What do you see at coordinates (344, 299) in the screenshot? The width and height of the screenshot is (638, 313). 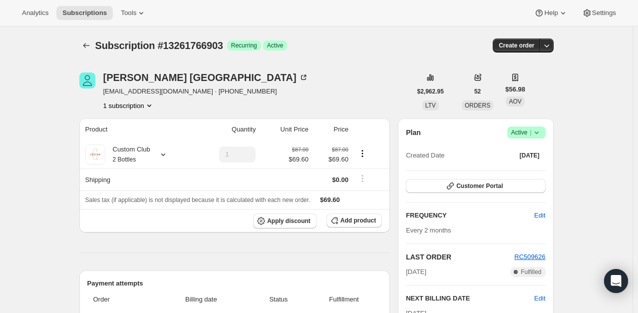 I see `span: Fulfillment` at bounding box center [344, 299].